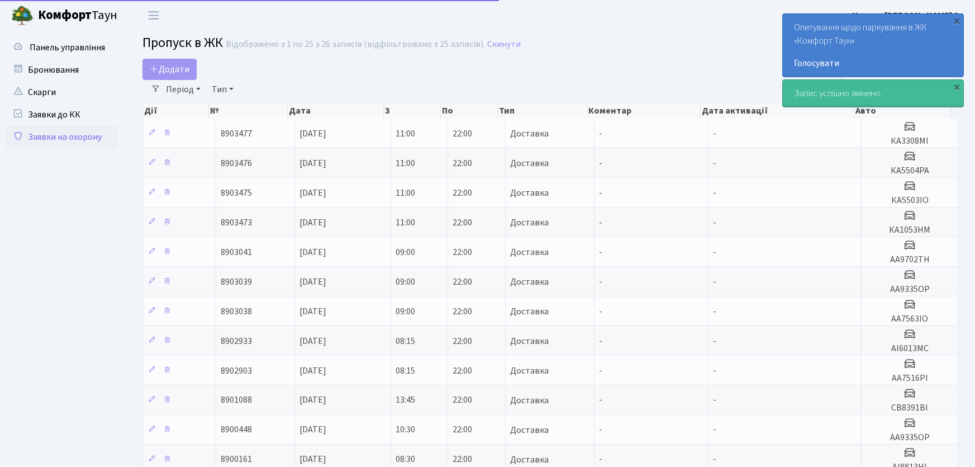  Describe the element at coordinates (236, 341) in the screenshot. I see `span: 8902933` at that location.